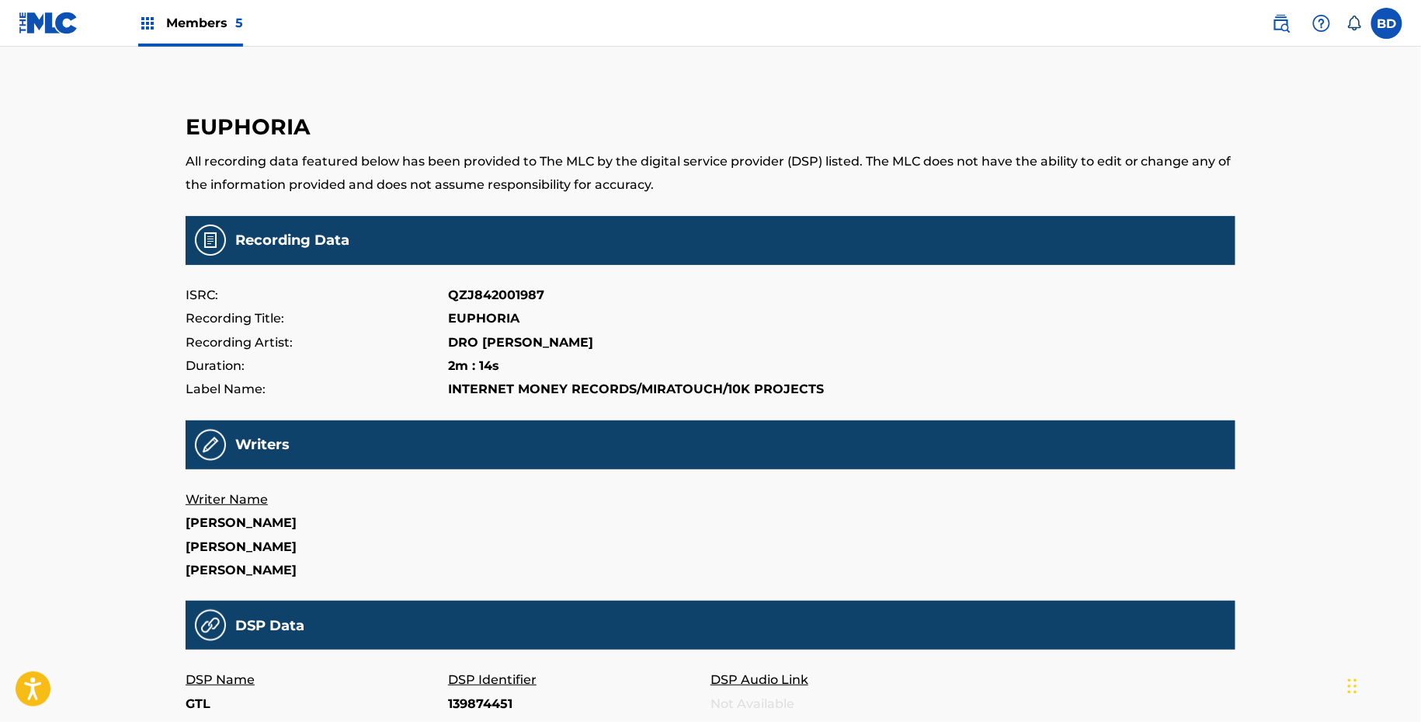  I want to click on p: DSP Name, so click(317, 680).